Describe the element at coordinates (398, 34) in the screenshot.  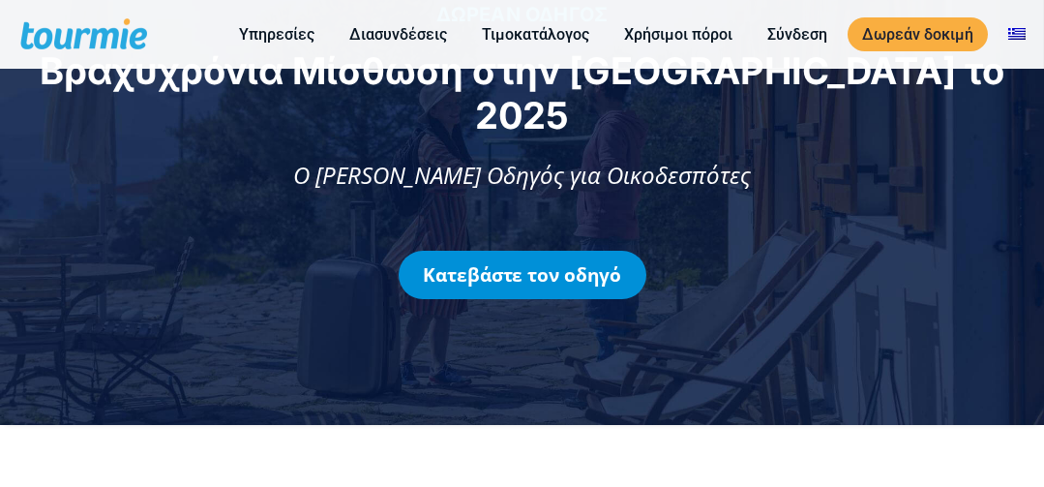
I see `a: Διασυνδέσεις` at that location.